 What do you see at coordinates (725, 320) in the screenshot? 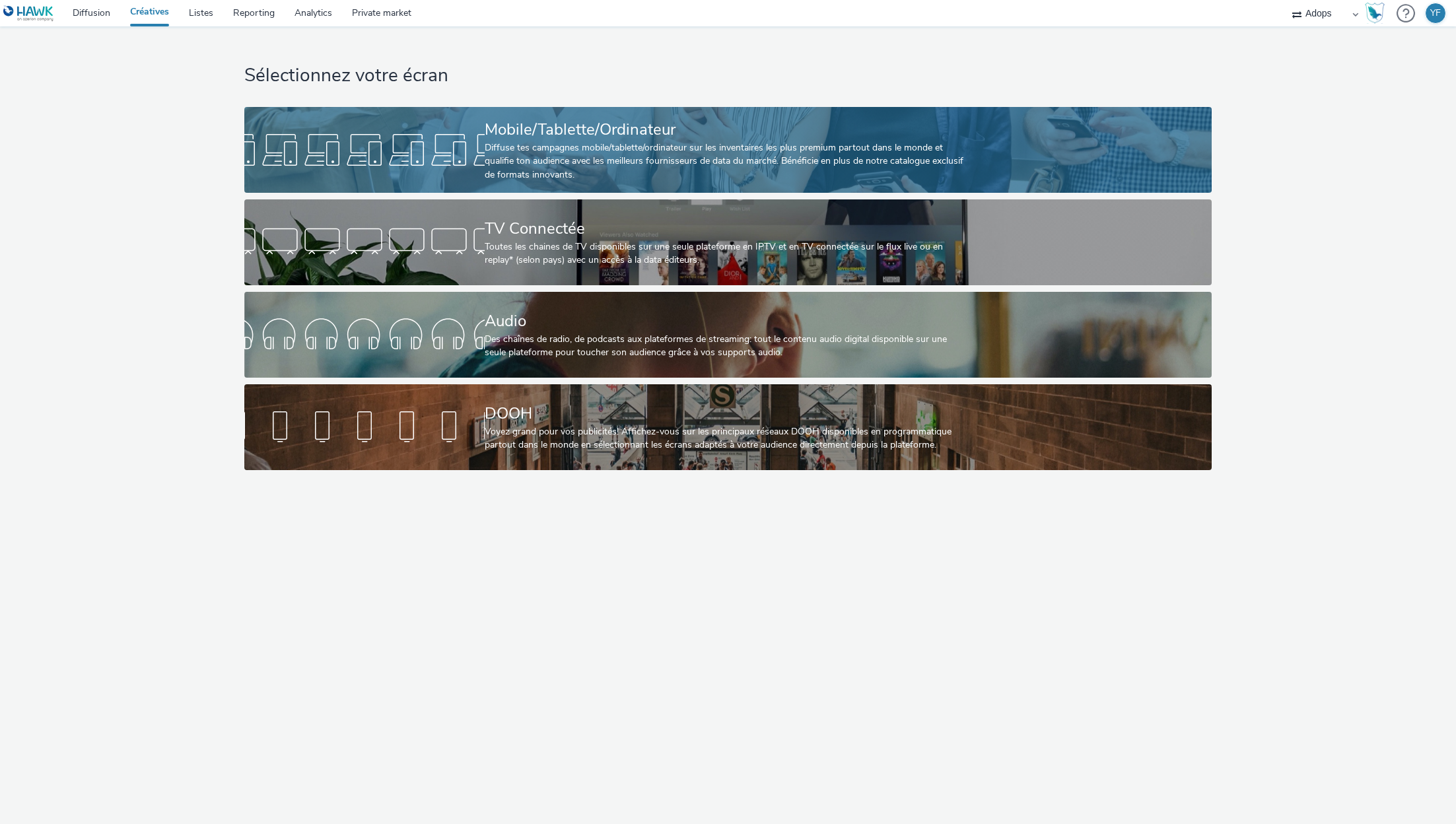
I see `div: Audio` at bounding box center [725, 320].